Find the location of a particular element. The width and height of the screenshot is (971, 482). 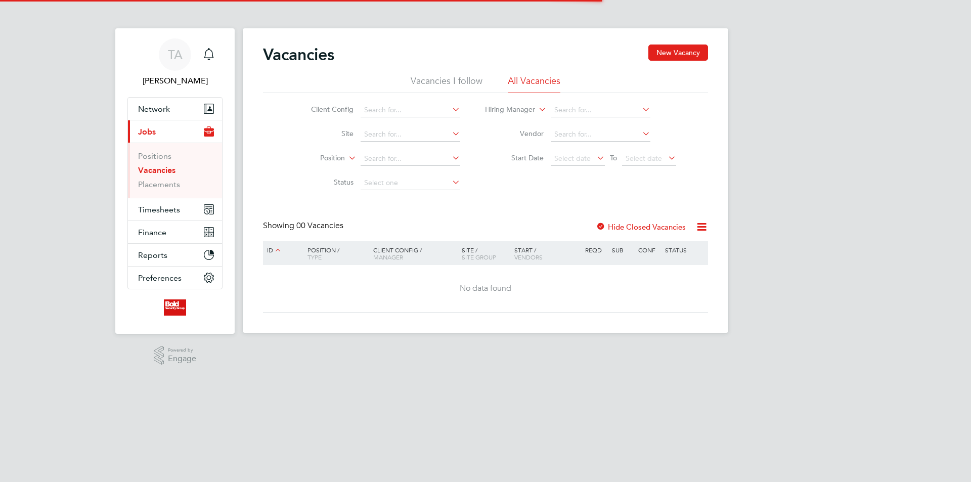

div: Position / is located at coordinates (335, 253).